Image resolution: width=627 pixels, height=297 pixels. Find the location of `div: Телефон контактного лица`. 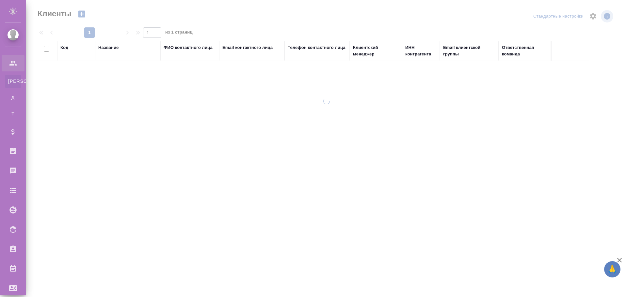

div: Телефон контактного лица is located at coordinates (316, 48).